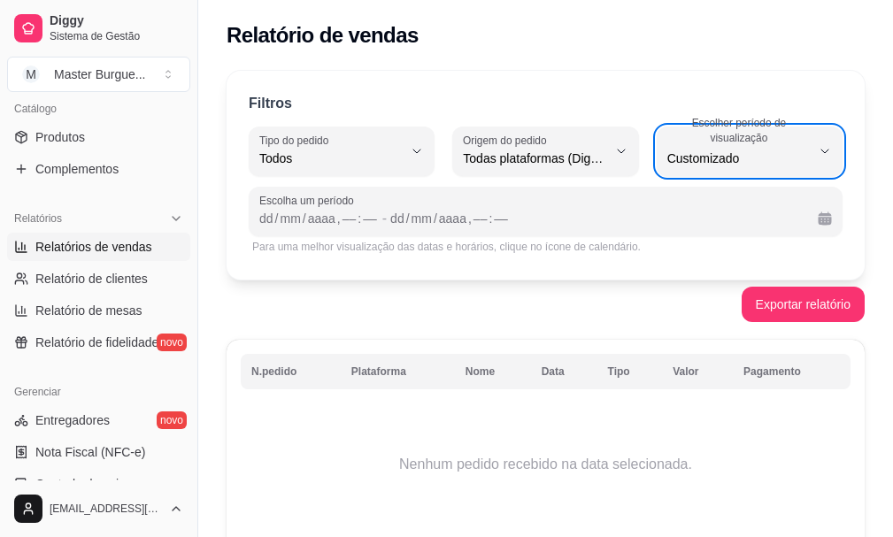  What do you see at coordinates (480, 218) in the screenshot?
I see `div: hora, Data final,` at bounding box center [480, 218].